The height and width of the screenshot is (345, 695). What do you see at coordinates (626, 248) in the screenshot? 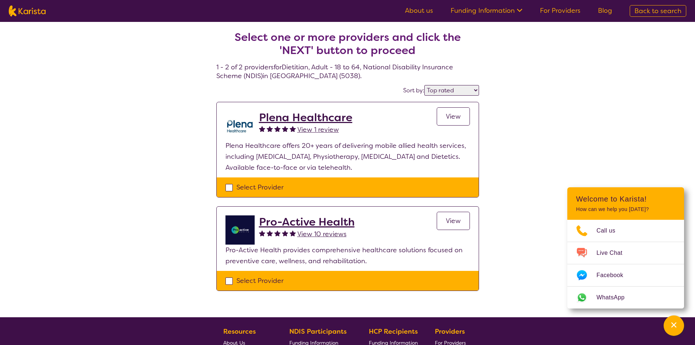
I see `div: Channel Menu` at bounding box center [626, 248].